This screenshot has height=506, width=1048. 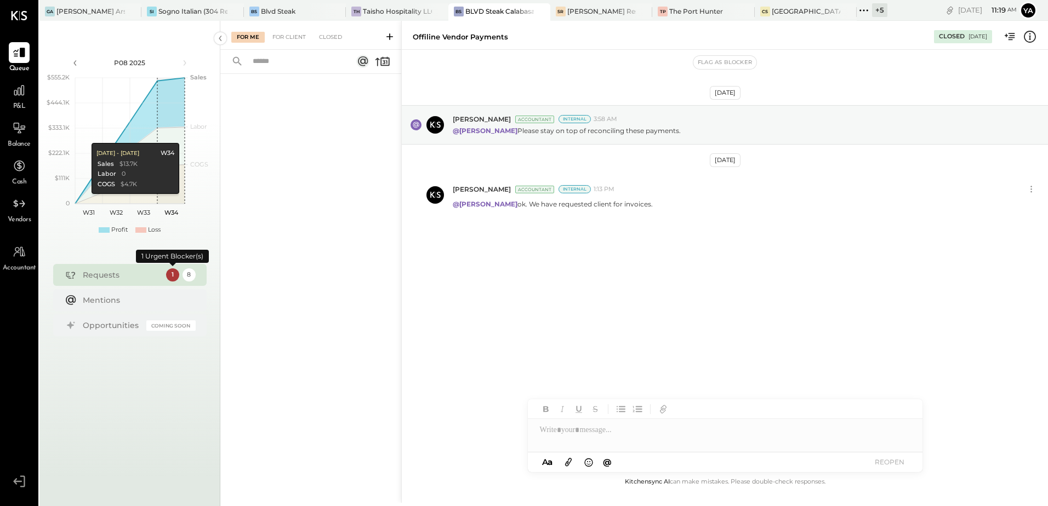 What do you see at coordinates (122, 275) in the screenshot?
I see `div: Requests` at bounding box center [122, 275].